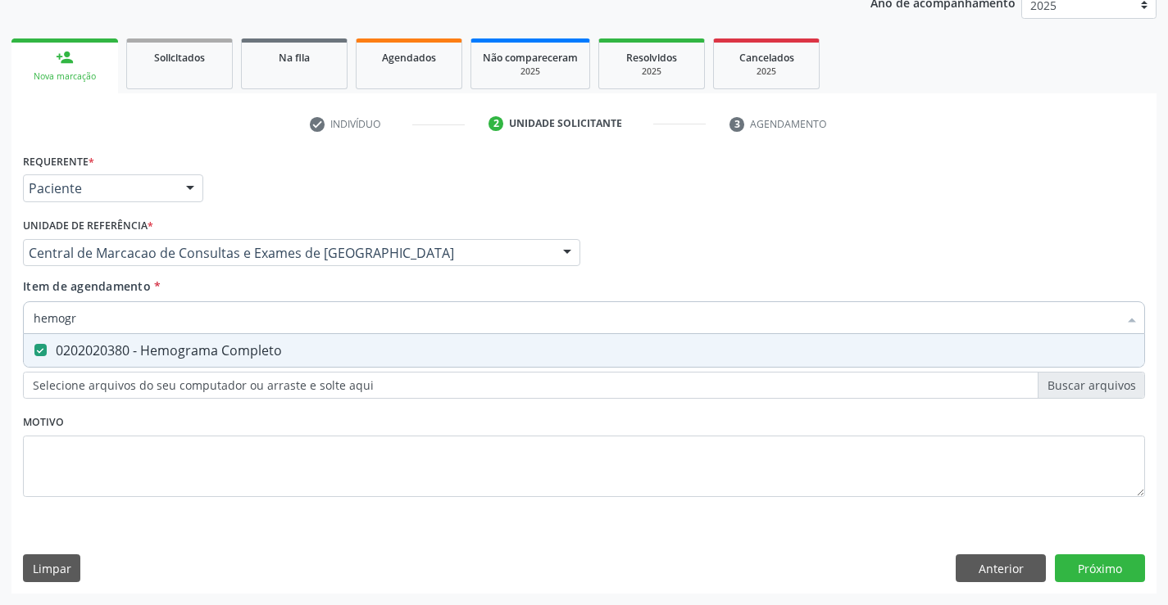  What do you see at coordinates (651, 57) in the screenshot?
I see `span: Resolvidos` at bounding box center [651, 57].